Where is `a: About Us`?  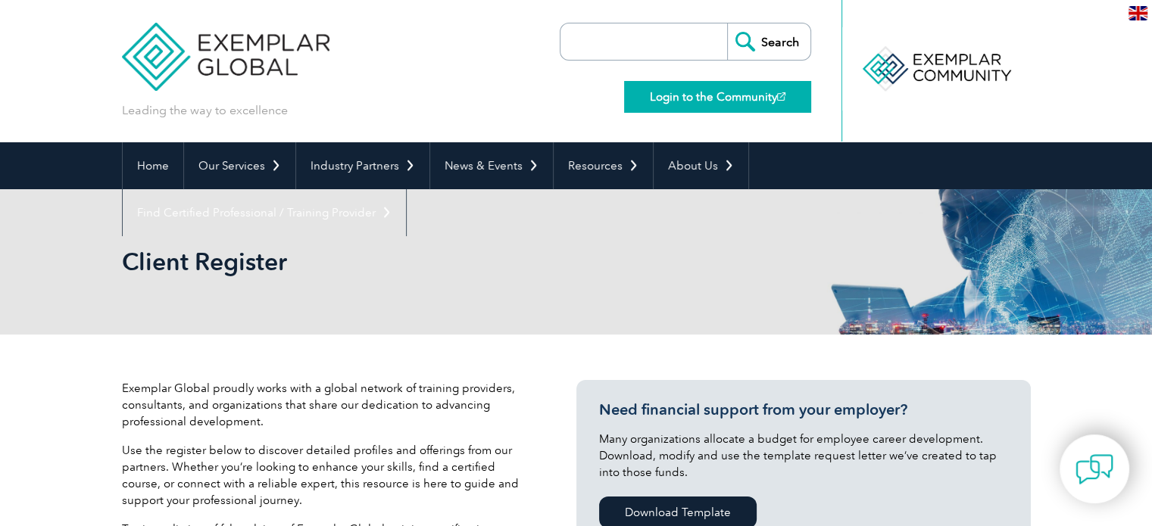 a: About Us is located at coordinates (700, 166).